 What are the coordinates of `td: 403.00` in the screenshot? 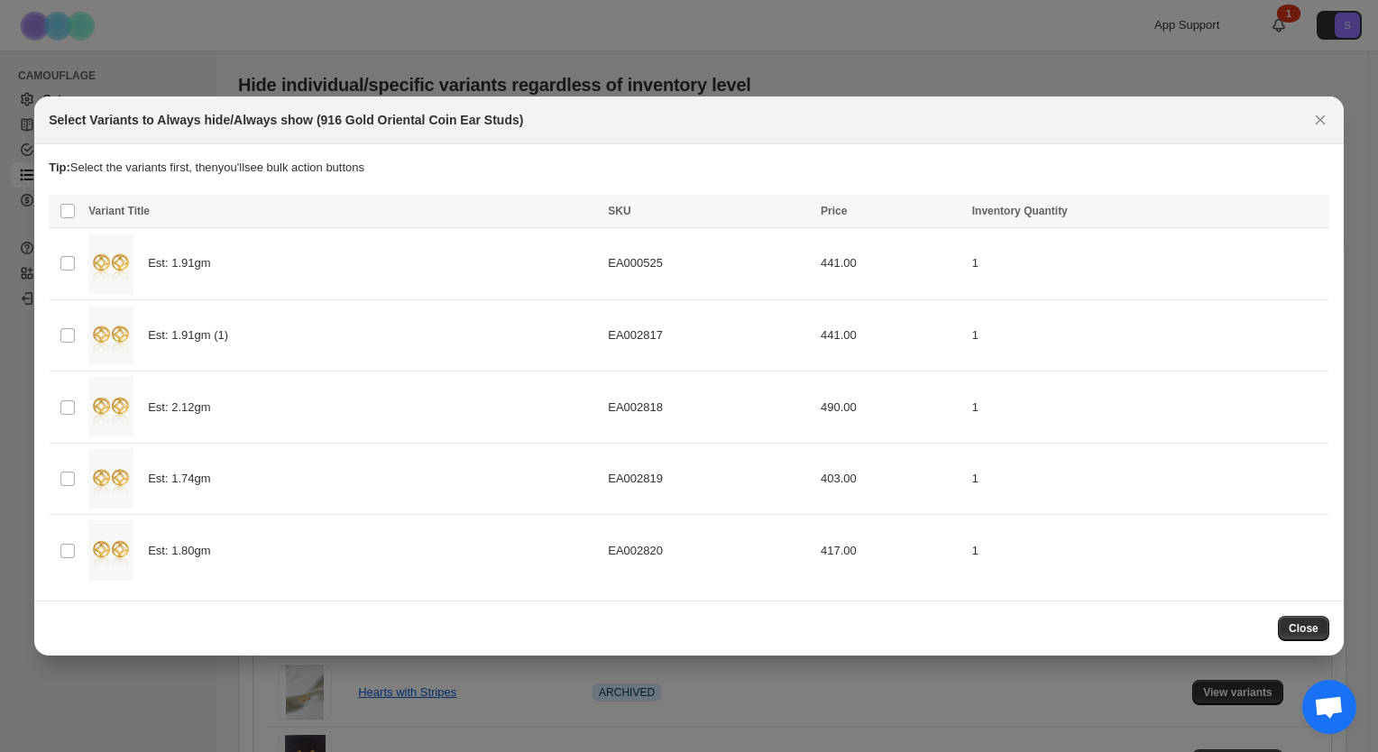 It's located at (891, 479).